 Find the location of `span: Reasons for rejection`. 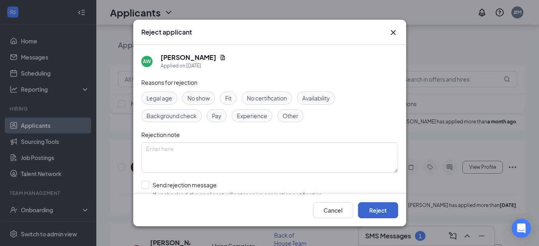

span: Reasons for rejection is located at coordinates (169, 82).